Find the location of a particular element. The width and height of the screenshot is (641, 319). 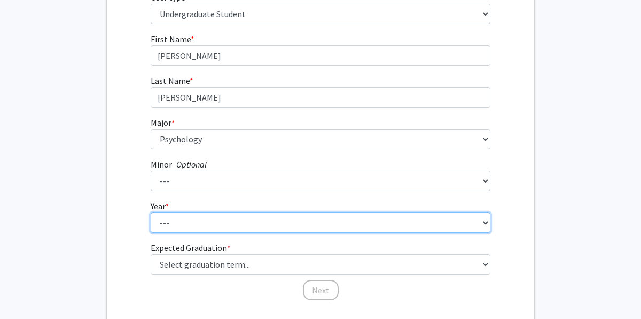

span: First Name is located at coordinates (171, 39).